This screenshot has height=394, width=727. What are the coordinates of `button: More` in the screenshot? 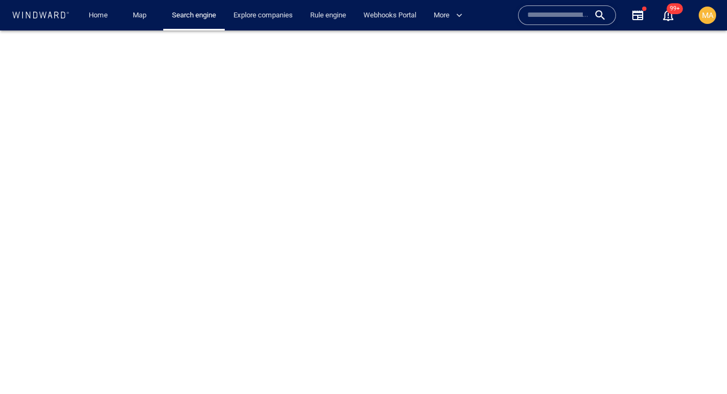 It's located at (450, 15).